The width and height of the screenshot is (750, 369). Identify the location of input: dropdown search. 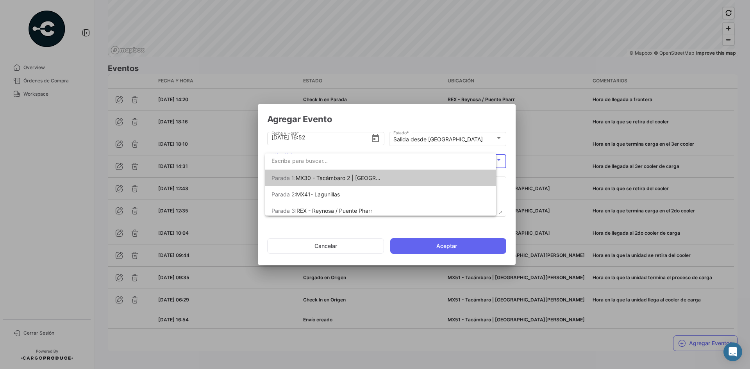
(380, 161).